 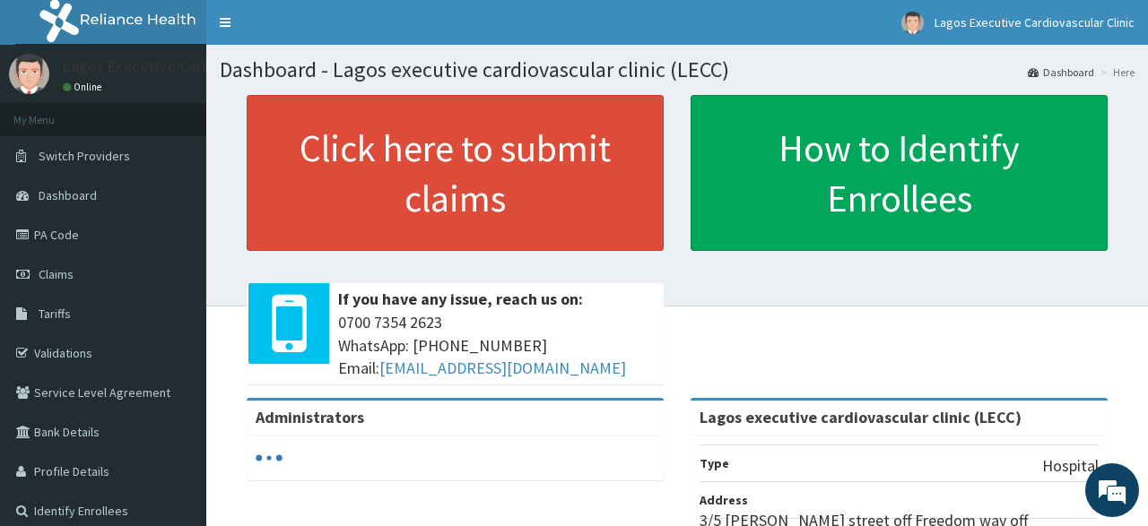 What do you see at coordinates (192, 66) in the screenshot?
I see `p: Lagos Executive Cardiovascular Clinic` at bounding box center [192, 66].